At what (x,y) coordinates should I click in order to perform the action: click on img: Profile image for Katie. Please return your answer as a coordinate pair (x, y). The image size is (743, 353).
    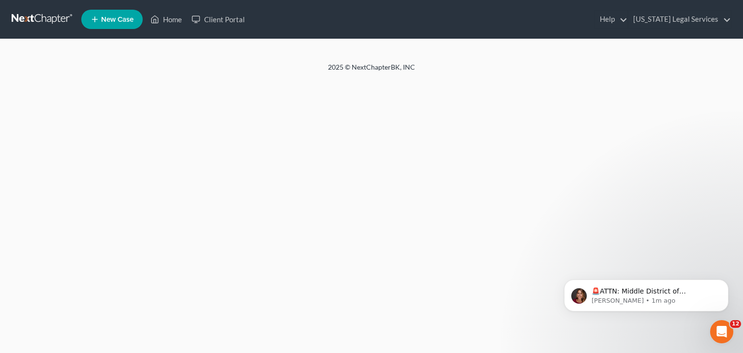
    Looking at the image, I should click on (29, 37).